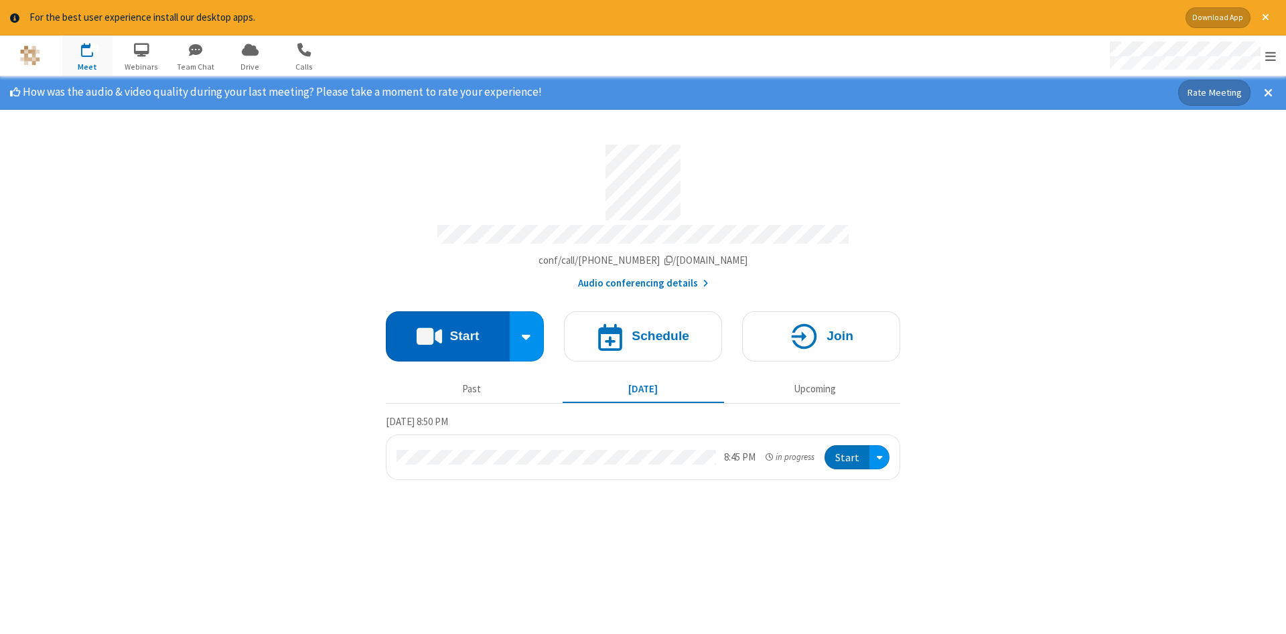  What do you see at coordinates (790, 457) in the screenshot?
I see `em: in progress` at bounding box center [790, 457].